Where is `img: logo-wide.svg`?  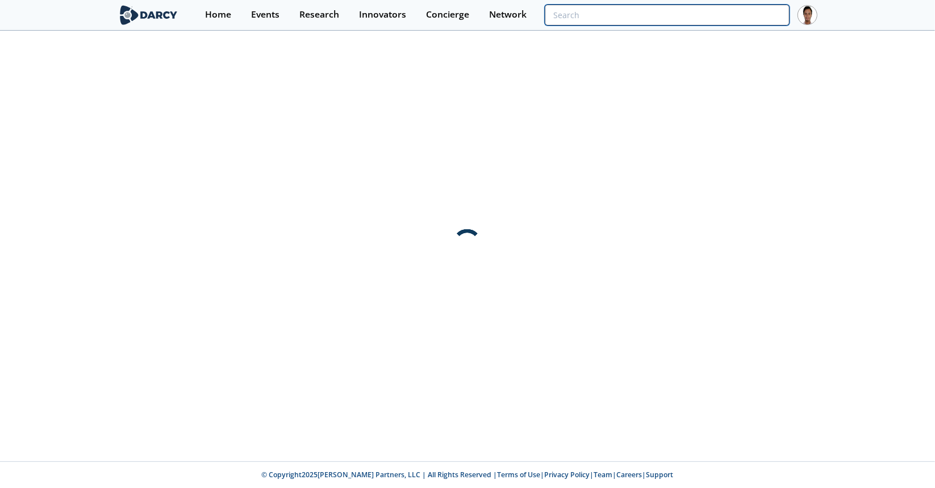 img: logo-wide.svg is located at coordinates (148, 15).